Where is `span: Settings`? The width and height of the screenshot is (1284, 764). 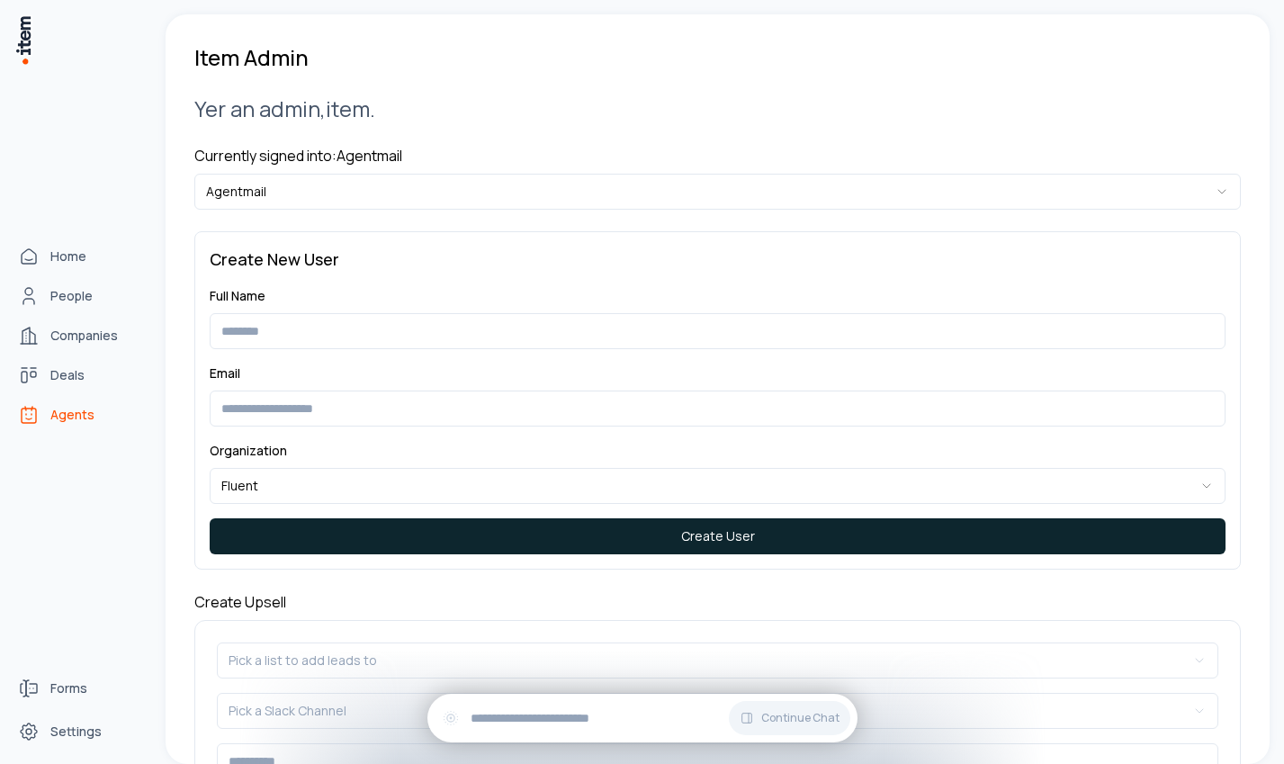
span: Settings is located at coordinates (76, 731).